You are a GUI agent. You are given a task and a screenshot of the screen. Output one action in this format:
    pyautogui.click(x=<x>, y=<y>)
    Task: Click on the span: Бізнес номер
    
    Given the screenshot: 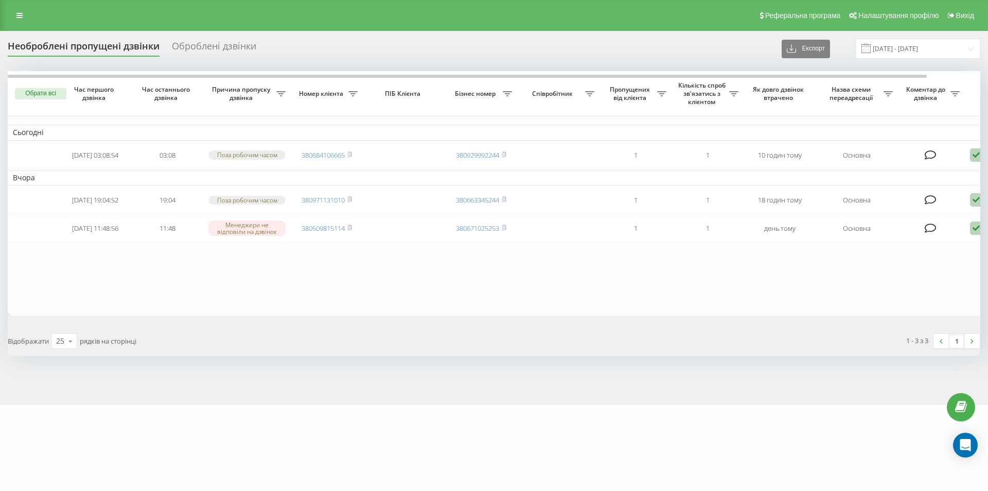 What is the action you would take?
    pyautogui.click(x=477, y=94)
    